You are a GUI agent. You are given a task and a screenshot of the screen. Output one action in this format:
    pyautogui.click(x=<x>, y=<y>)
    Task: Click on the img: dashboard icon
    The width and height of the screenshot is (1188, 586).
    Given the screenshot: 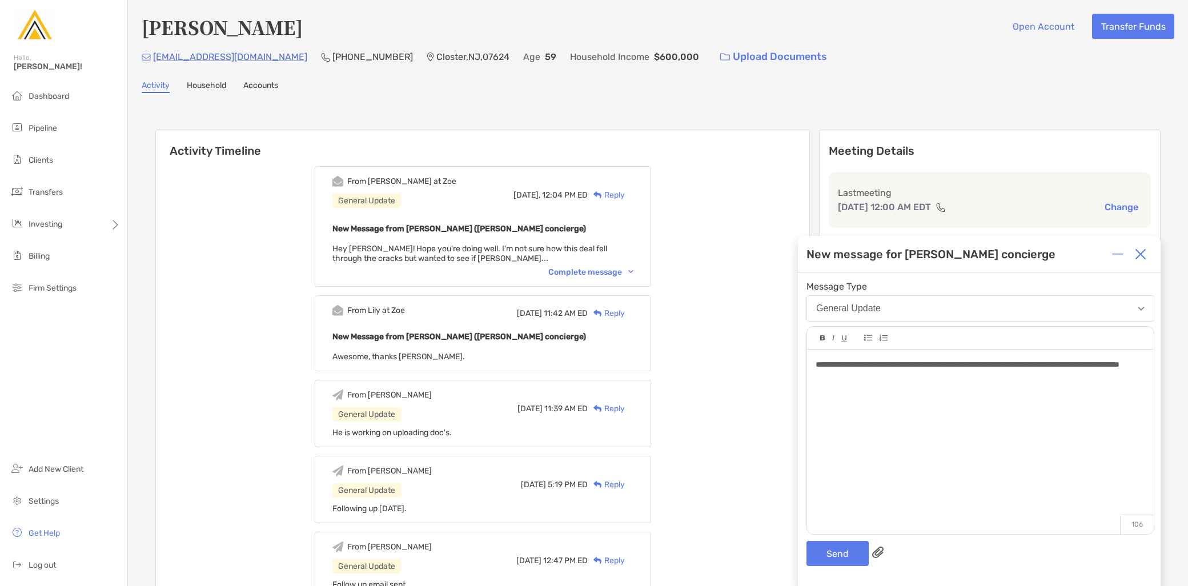 What is the action you would take?
    pyautogui.click(x=17, y=95)
    